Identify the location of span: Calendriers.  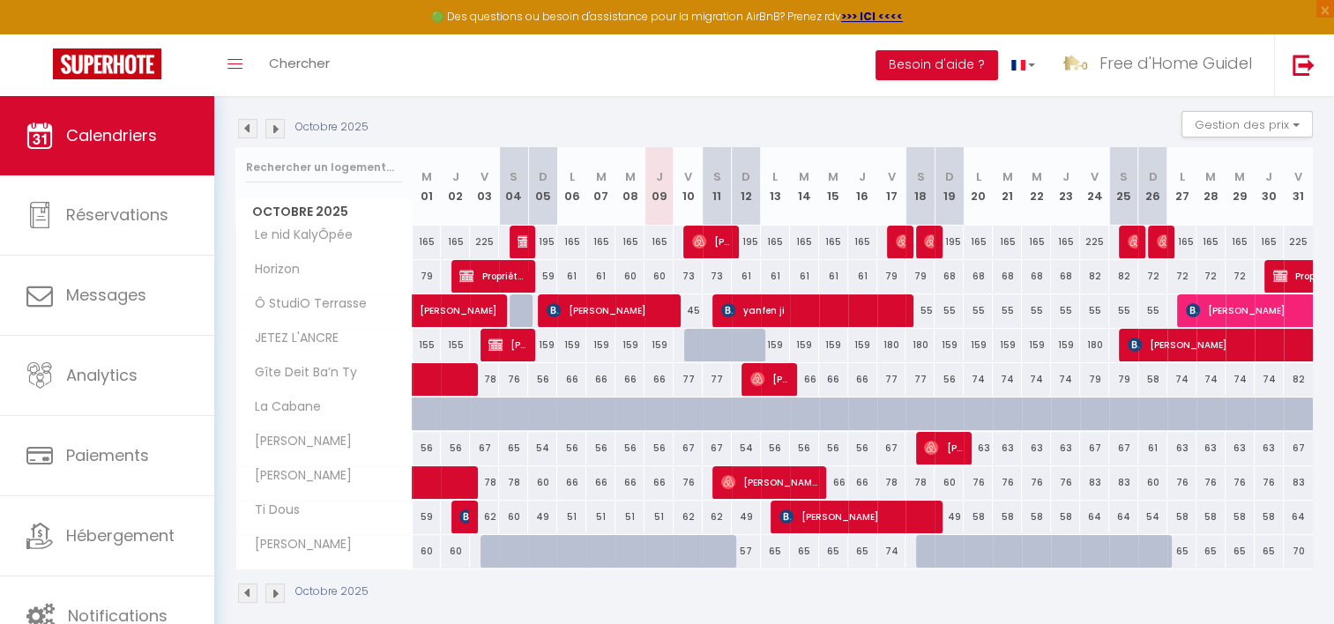
(111, 135).